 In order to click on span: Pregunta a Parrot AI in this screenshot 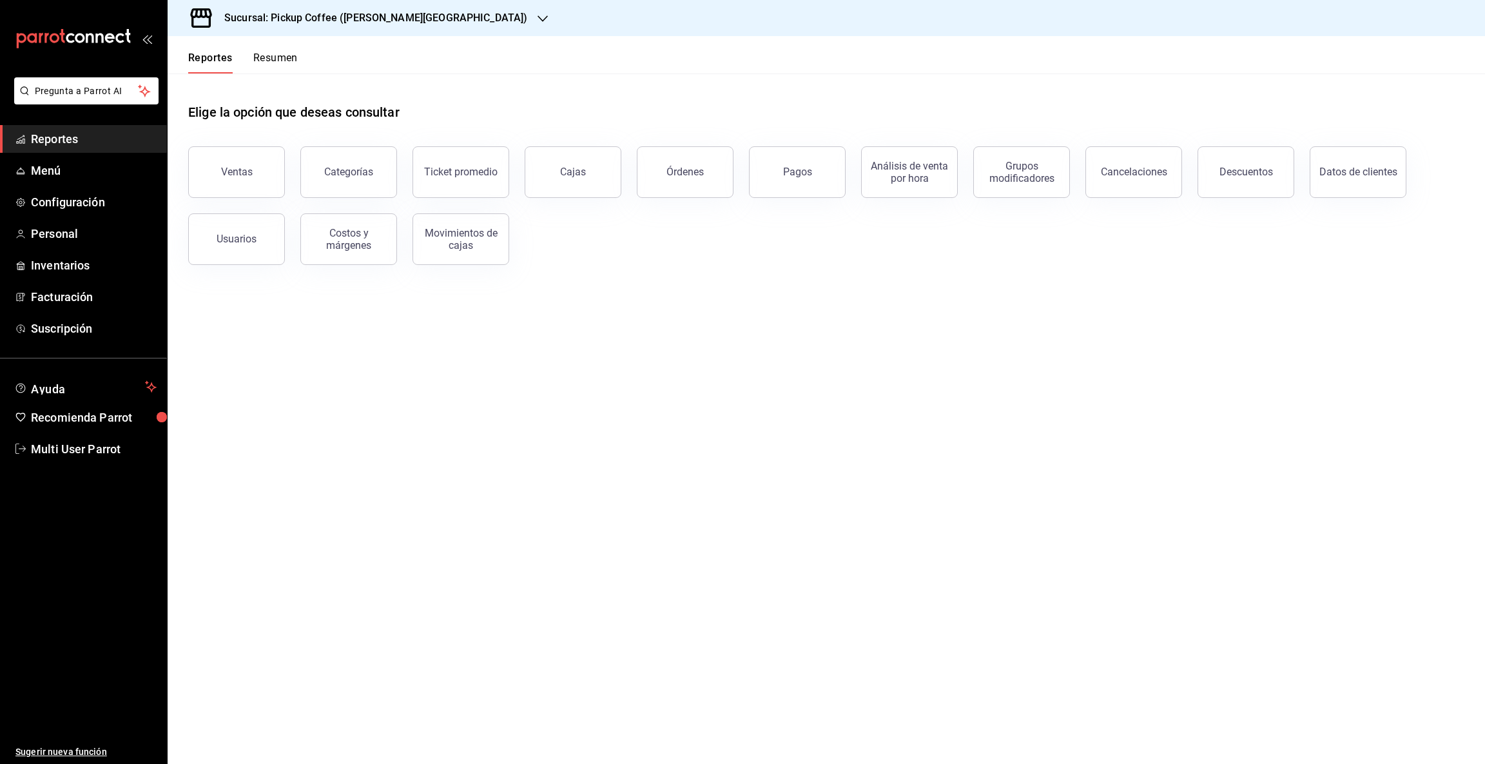, I will do `click(86, 91)`.